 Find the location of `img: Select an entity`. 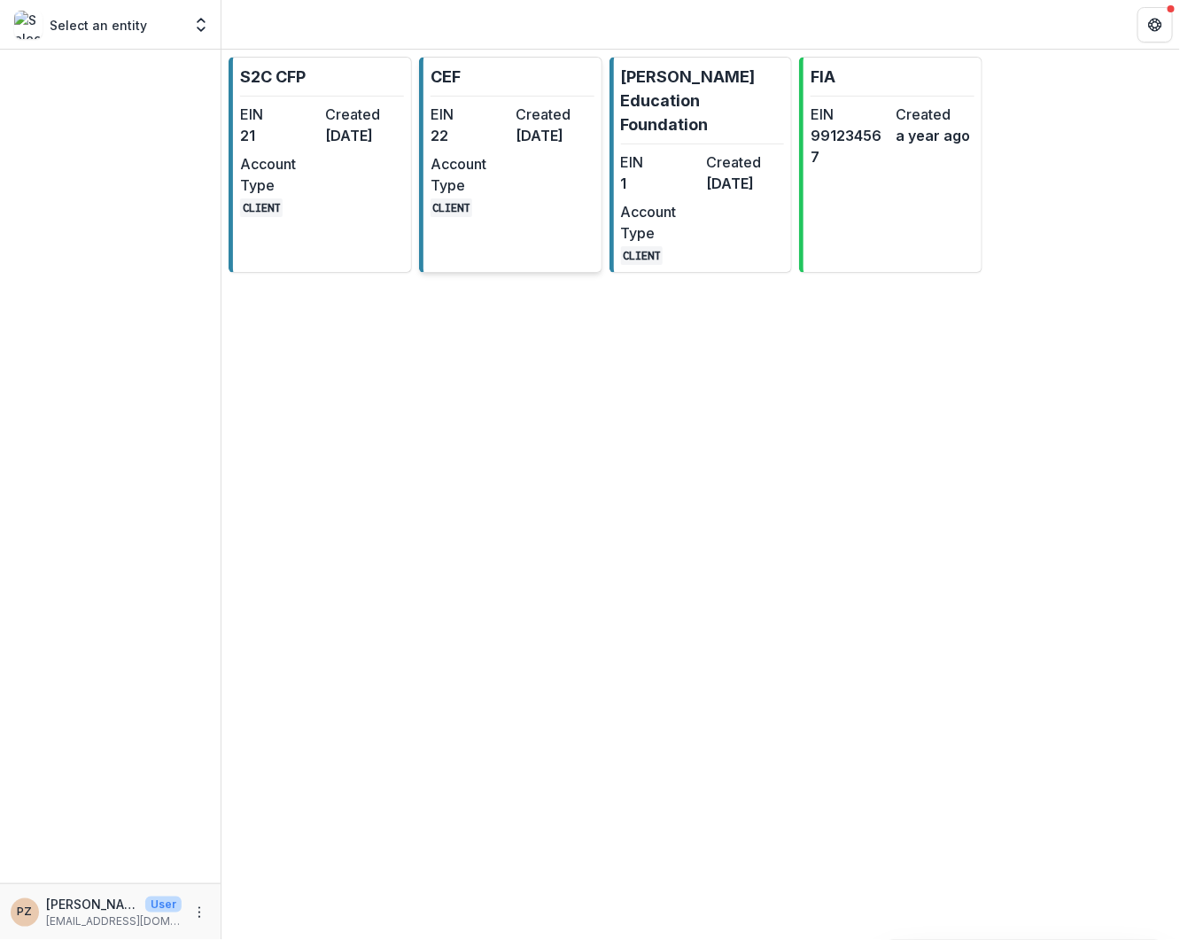

img: Select an entity is located at coordinates (28, 25).